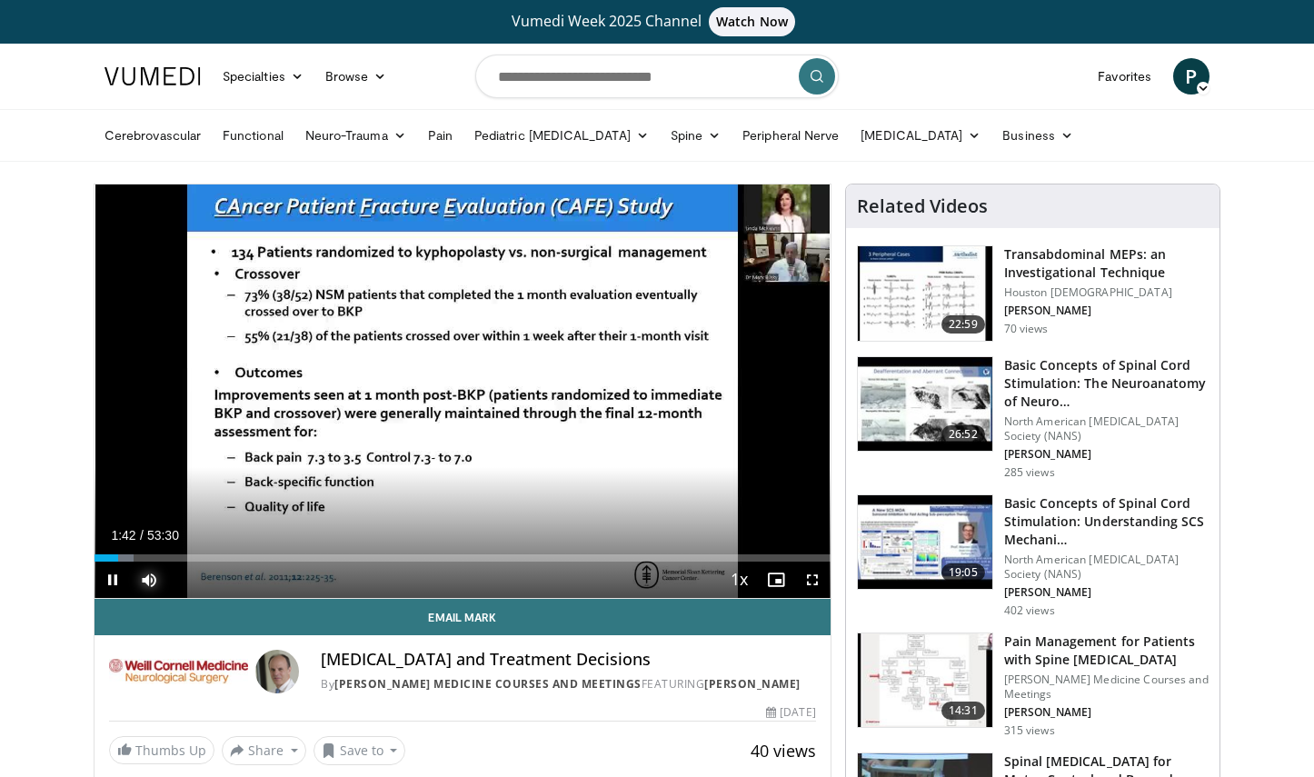 This screenshot has height=777, width=1314. Describe the element at coordinates (356, 76) in the screenshot. I see `a: Browse` at that location.